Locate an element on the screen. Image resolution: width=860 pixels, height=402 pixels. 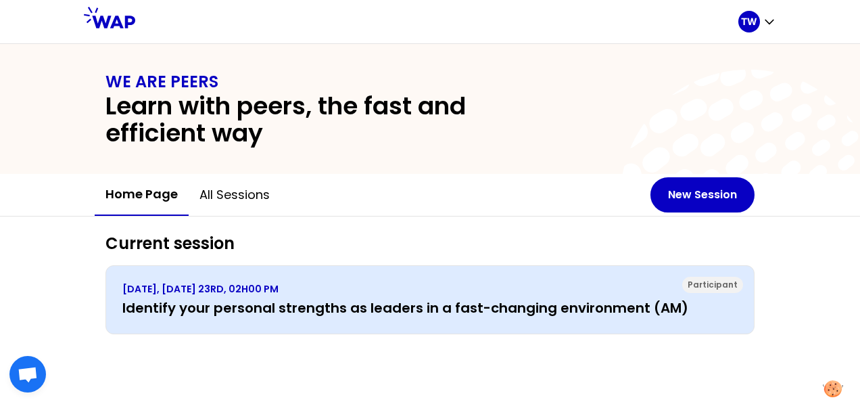
div: Participant is located at coordinates (713, 285).